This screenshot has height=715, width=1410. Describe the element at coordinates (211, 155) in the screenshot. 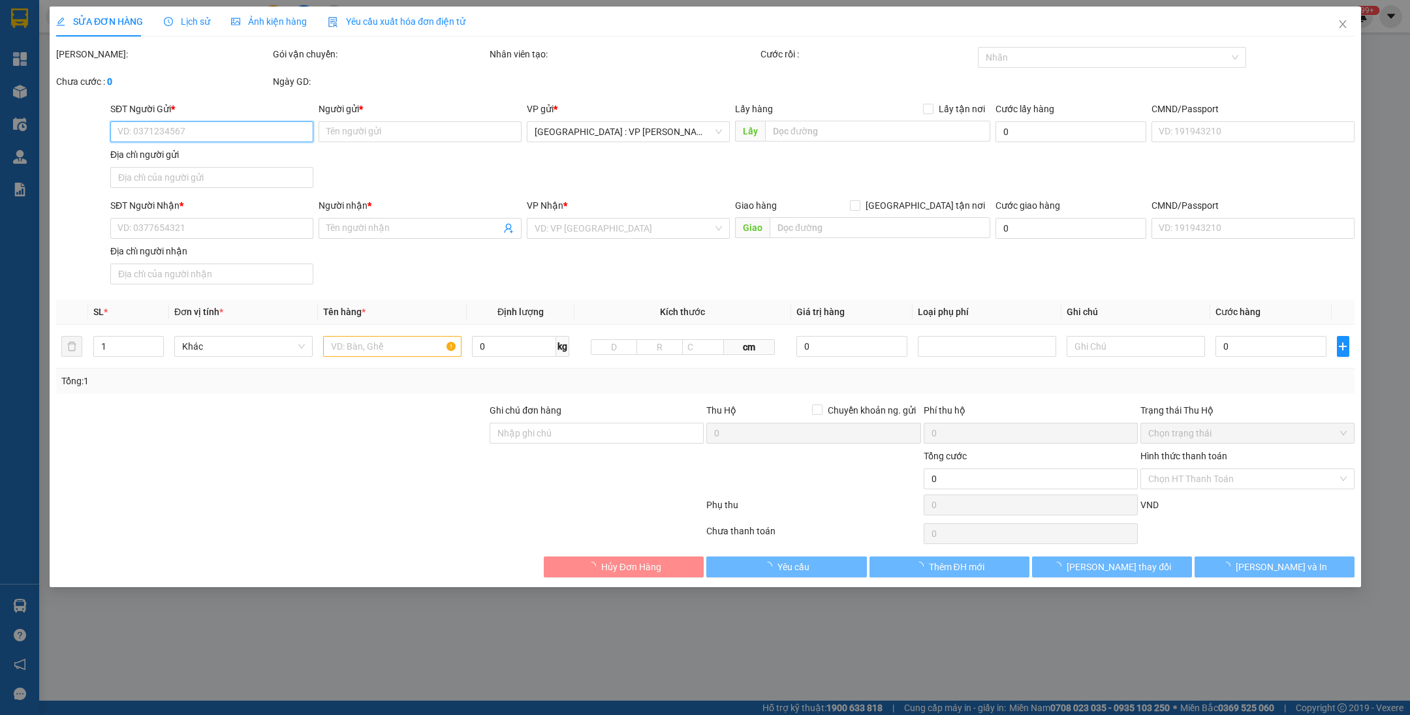

I see `div: Địa chỉ người gửi` at that location.